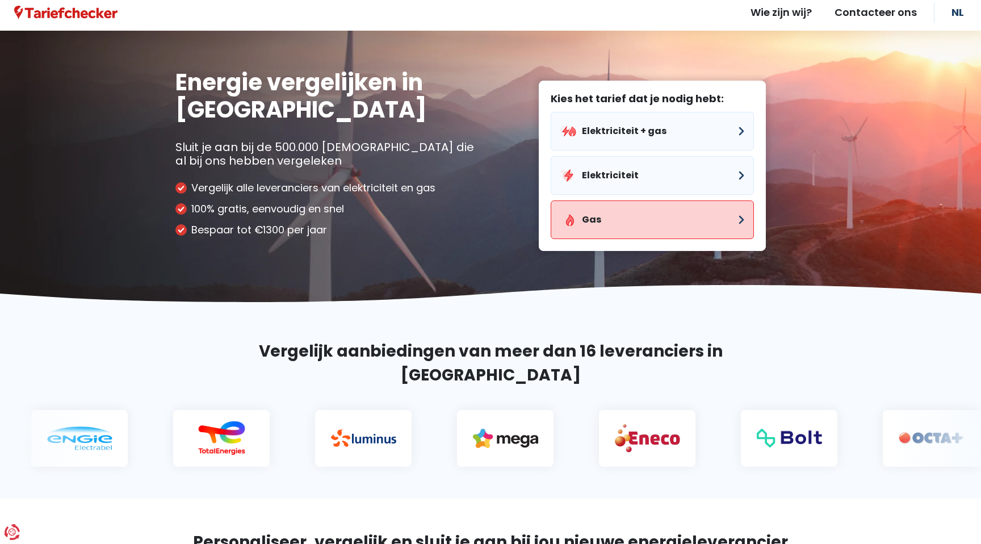 This screenshot has width=981, height=544. I want to click on button: Gas, so click(652, 220).